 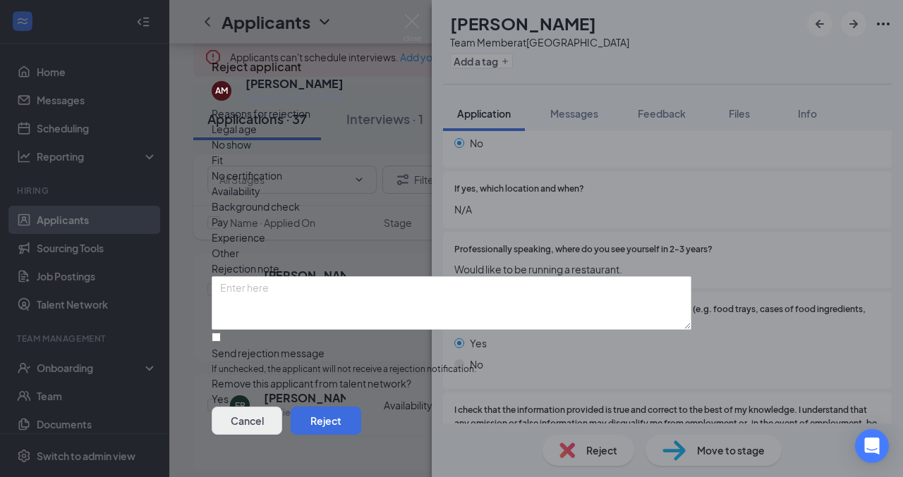 What do you see at coordinates (216, 337) in the screenshot?
I see `input: Send rejection messageIf unchecked, the applicant will not receive a rejection notification.` at bounding box center [216, 337].